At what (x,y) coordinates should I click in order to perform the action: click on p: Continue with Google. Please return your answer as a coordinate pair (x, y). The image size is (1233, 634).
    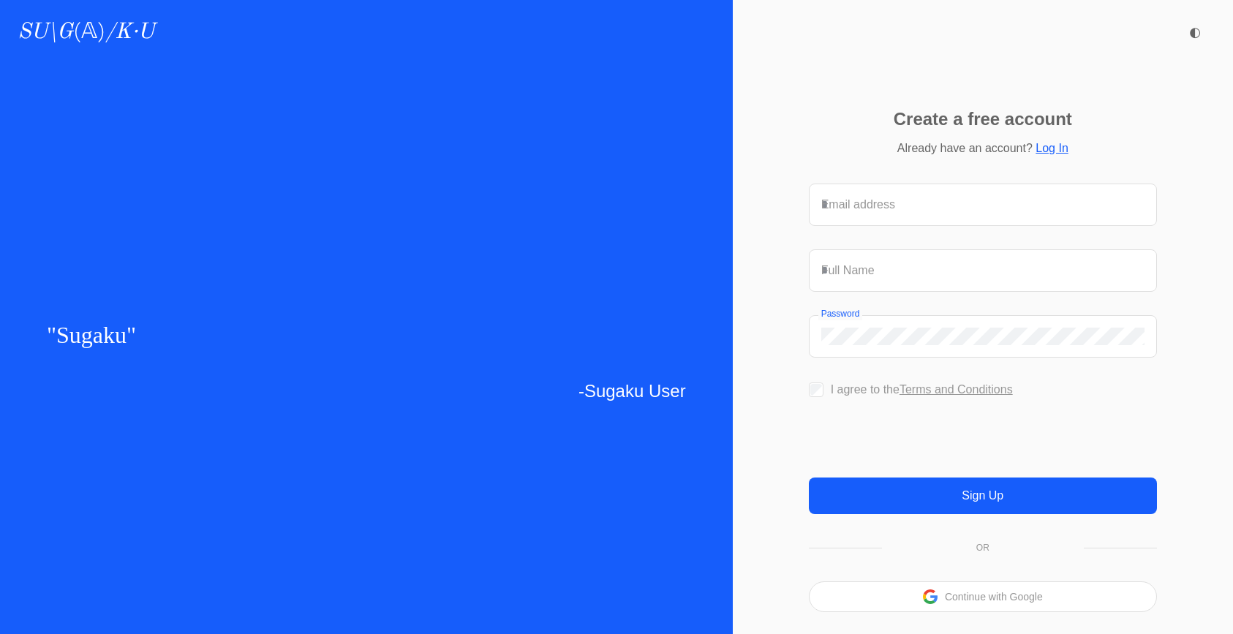
    Looking at the image, I should click on (994, 597).